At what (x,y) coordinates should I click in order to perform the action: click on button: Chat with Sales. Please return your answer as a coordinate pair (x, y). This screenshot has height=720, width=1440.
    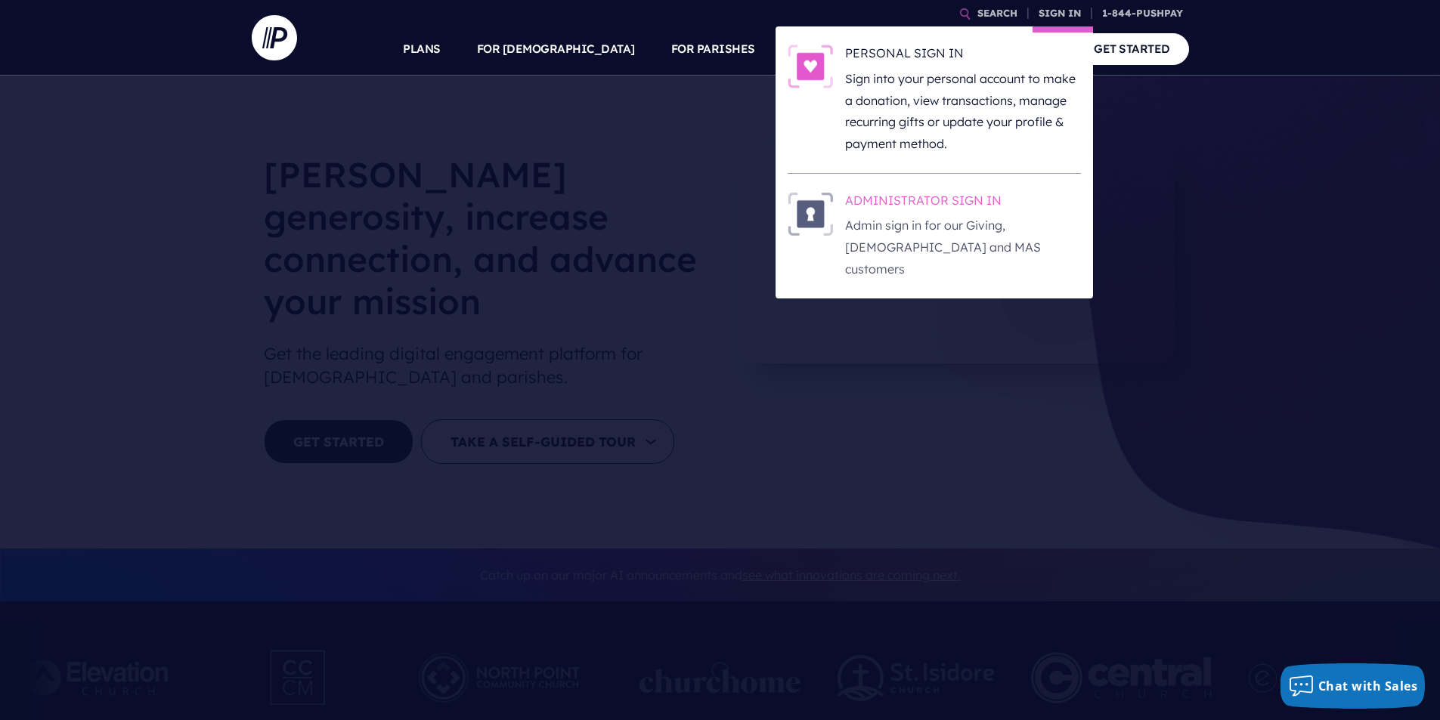
    Looking at the image, I should click on (1353, 686).